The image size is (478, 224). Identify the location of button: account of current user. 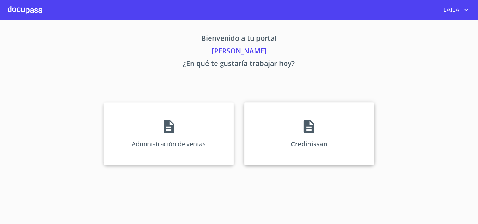
(454, 10).